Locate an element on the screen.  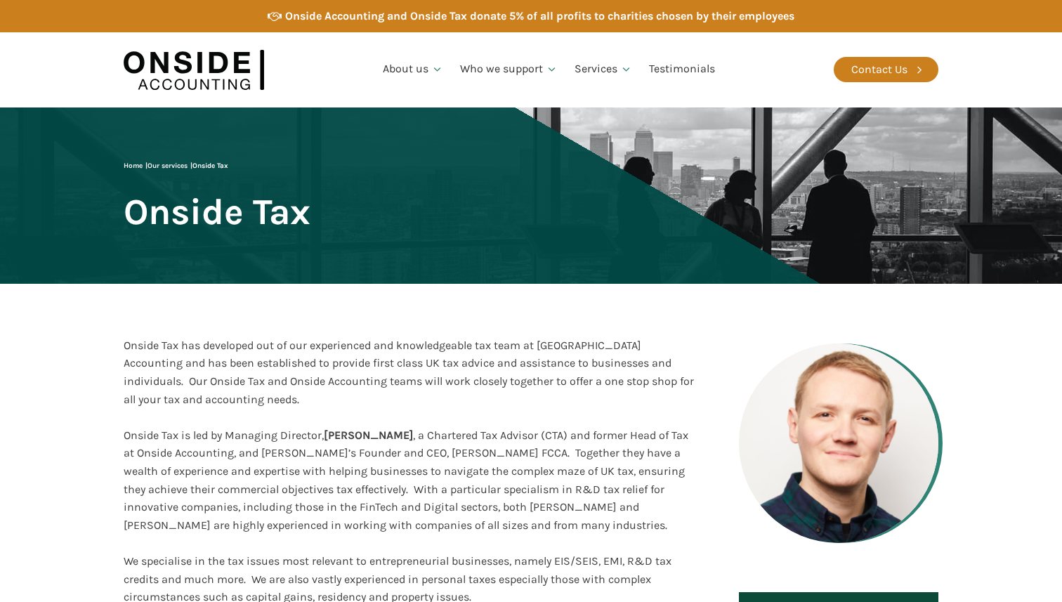
a: Our services is located at coordinates (167, 166).